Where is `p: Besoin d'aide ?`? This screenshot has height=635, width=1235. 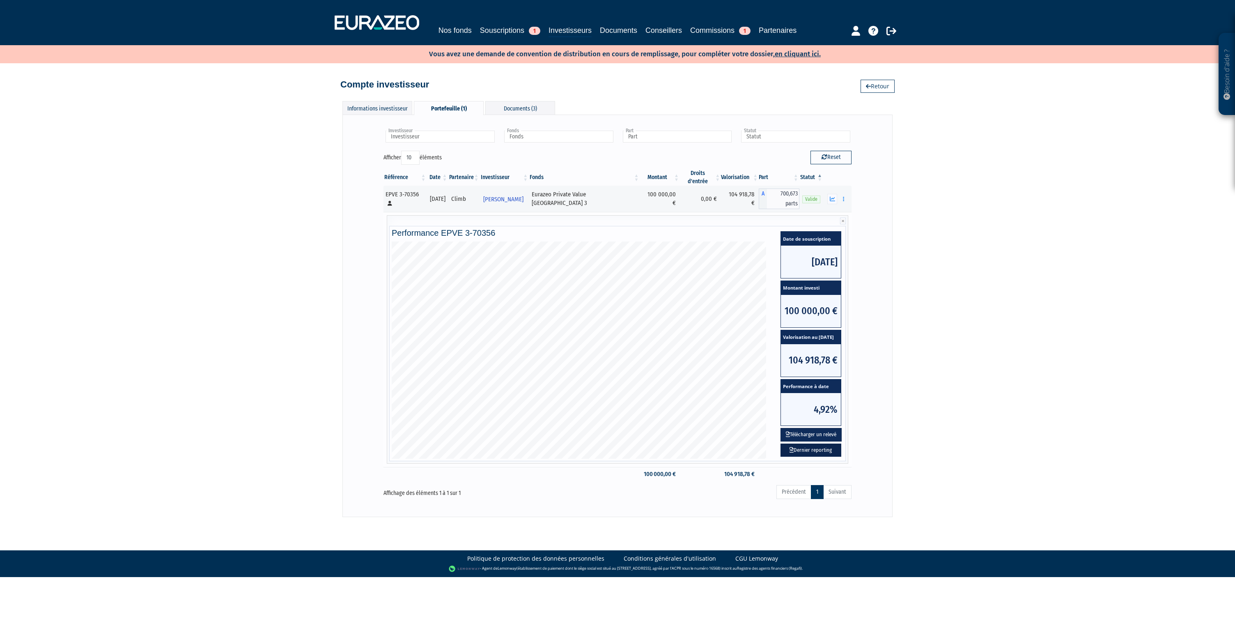
p: Besoin d'aide ? is located at coordinates (1227, 74).